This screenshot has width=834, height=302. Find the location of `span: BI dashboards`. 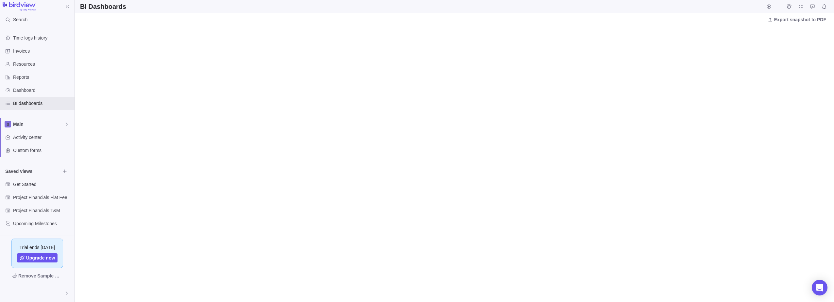

span: BI dashboards is located at coordinates (42, 103).